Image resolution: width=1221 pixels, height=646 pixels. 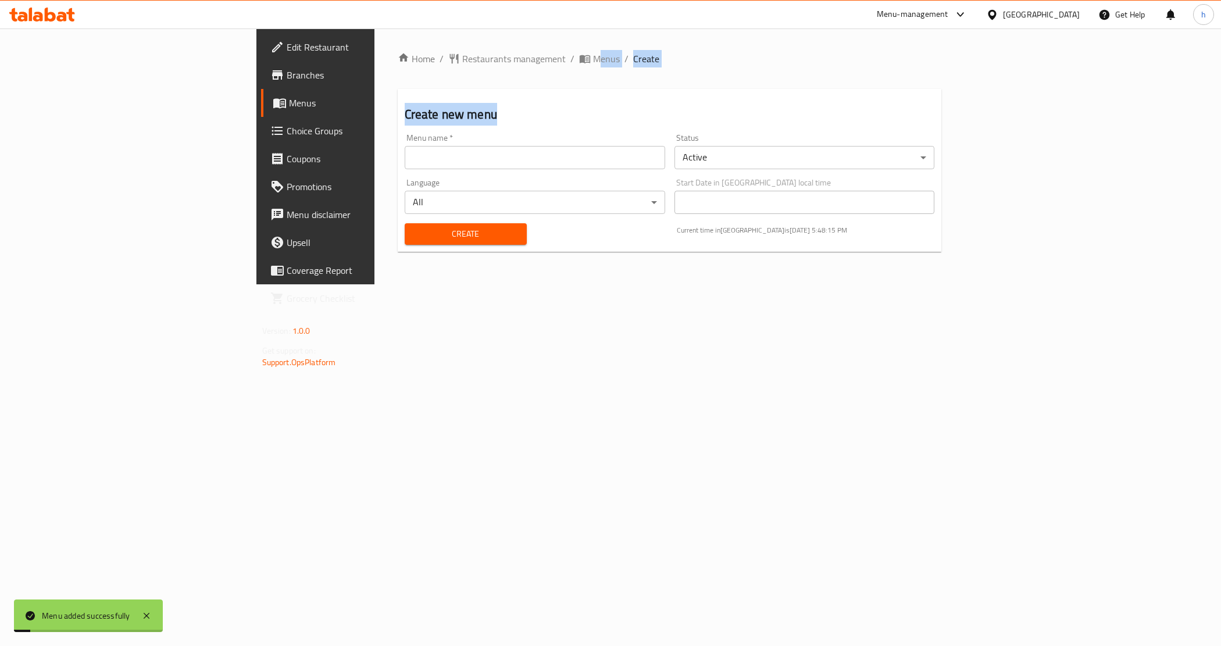 What do you see at coordinates (535, 158) in the screenshot?
I see `input: Please enter Menu name` at bounding box center [535, 158].